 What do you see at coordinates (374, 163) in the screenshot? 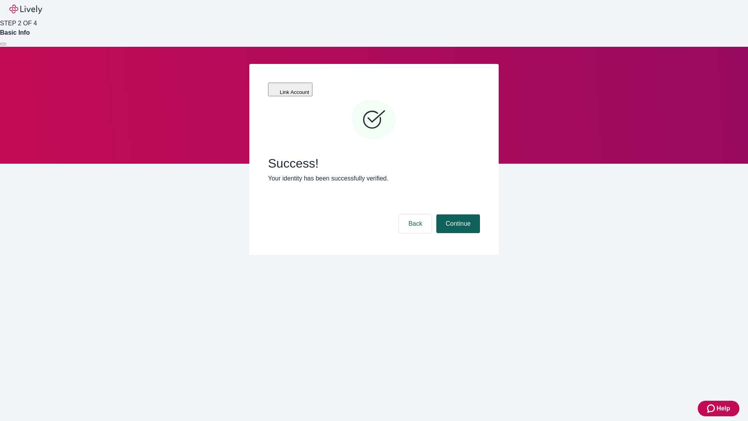
I see `span: Success!` at bounding box center [374, 163].